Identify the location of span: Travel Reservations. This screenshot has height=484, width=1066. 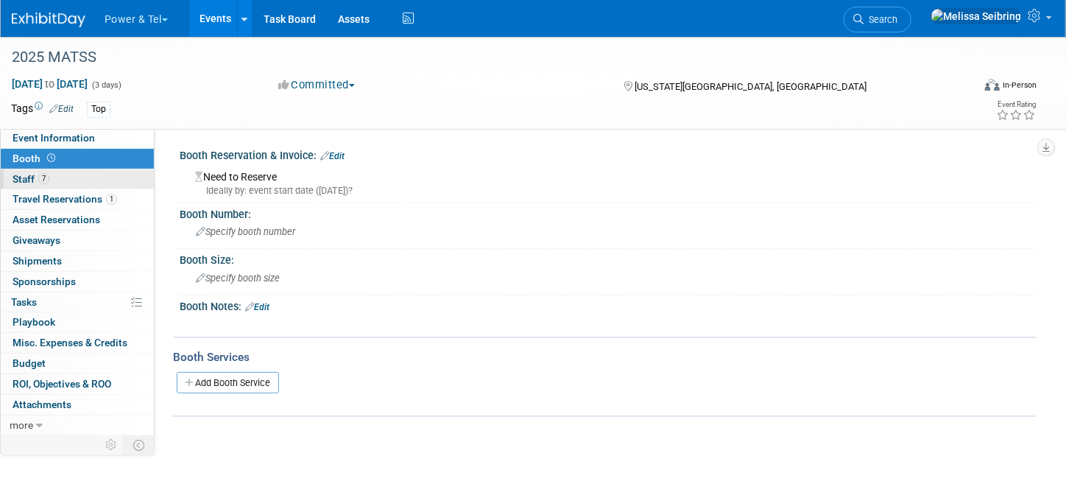
(65, 199).